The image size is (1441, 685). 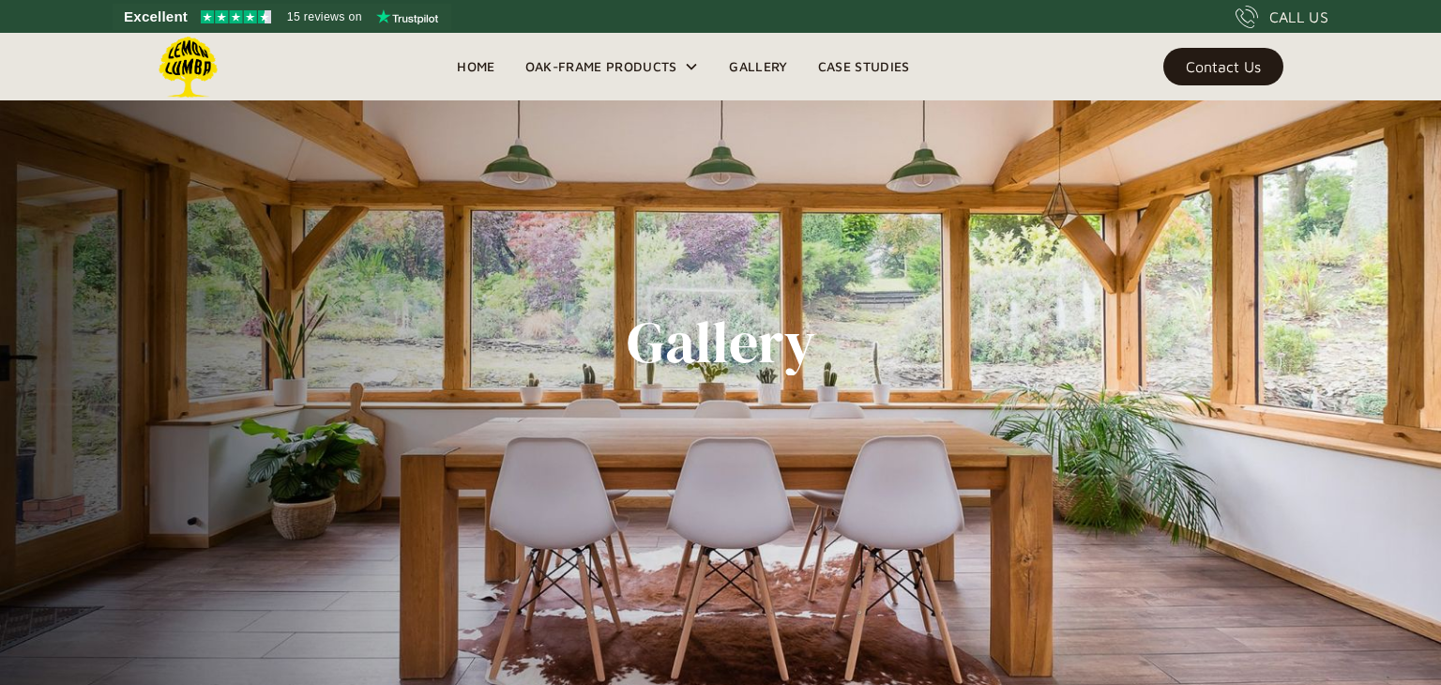 I want to click on a: Home, so click(x=476, y=67).